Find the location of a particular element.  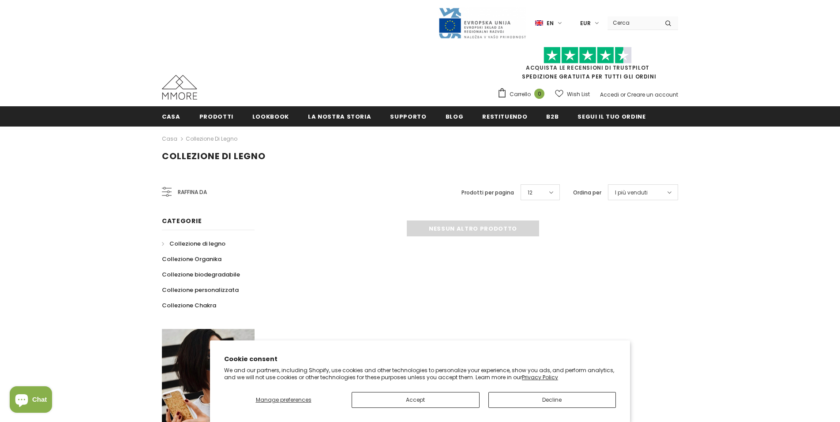

span: Carrello is located at coordinates (520, 94).